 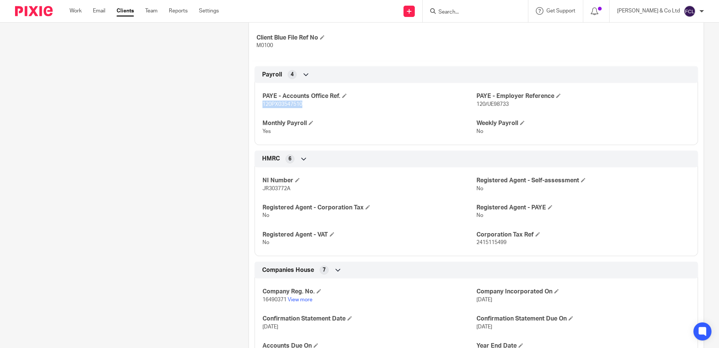 What do you see at coordinates (275, 299) in the screenshot?
I see `span: 16490371` at bounding box center [275, 299].